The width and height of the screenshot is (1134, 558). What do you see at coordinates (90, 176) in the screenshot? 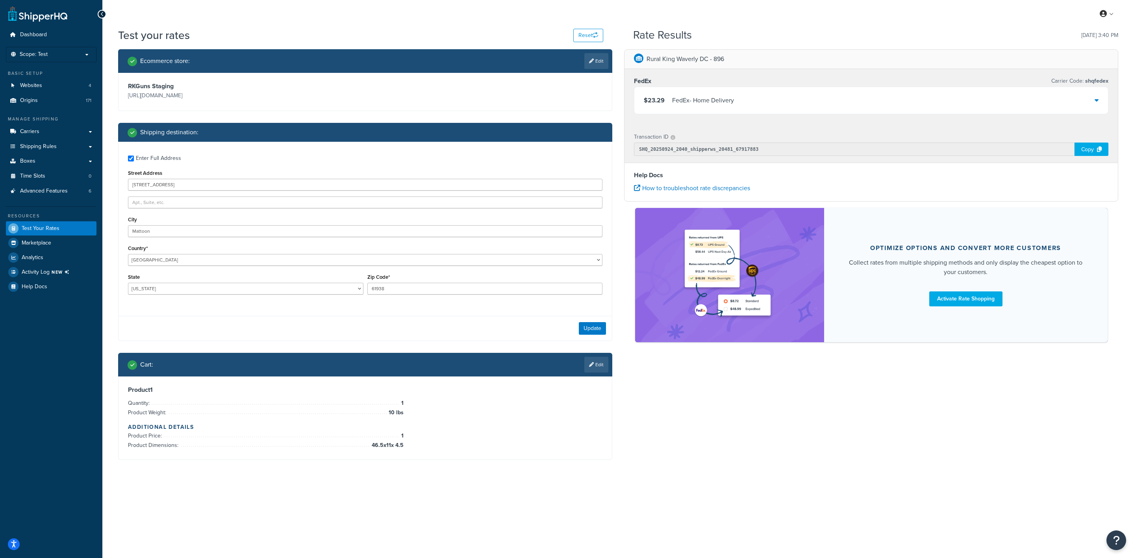
I see `span: 0` at bounding box center [90, 176].